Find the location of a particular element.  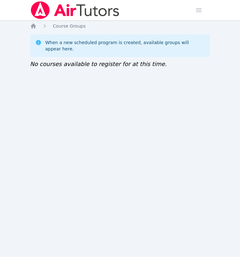

img: Air Tutors is located at coordinates (75, 10).